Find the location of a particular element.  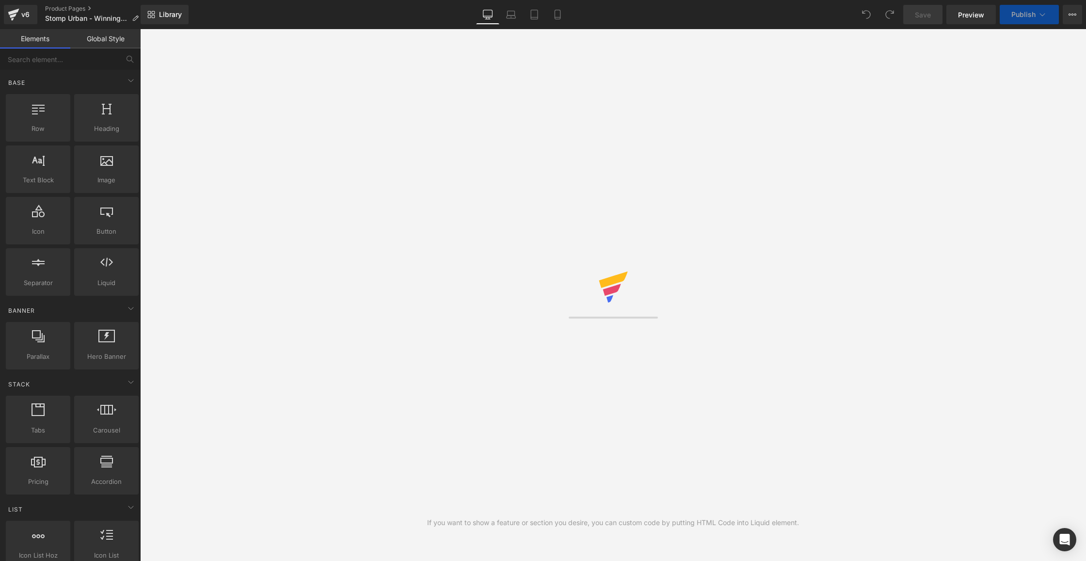

span: Preview is located at coordinates (971, 15).